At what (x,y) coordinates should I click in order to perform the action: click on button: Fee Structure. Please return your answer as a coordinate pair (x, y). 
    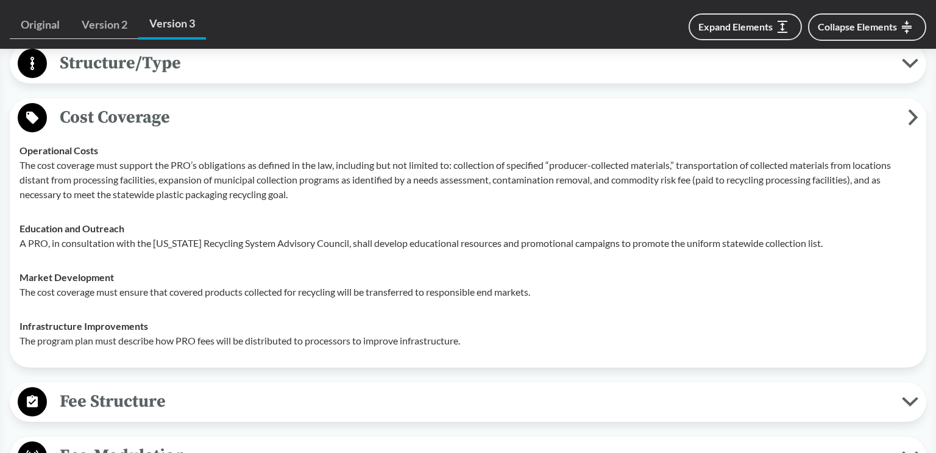
    Looking at the image, I should click on (468, 401).